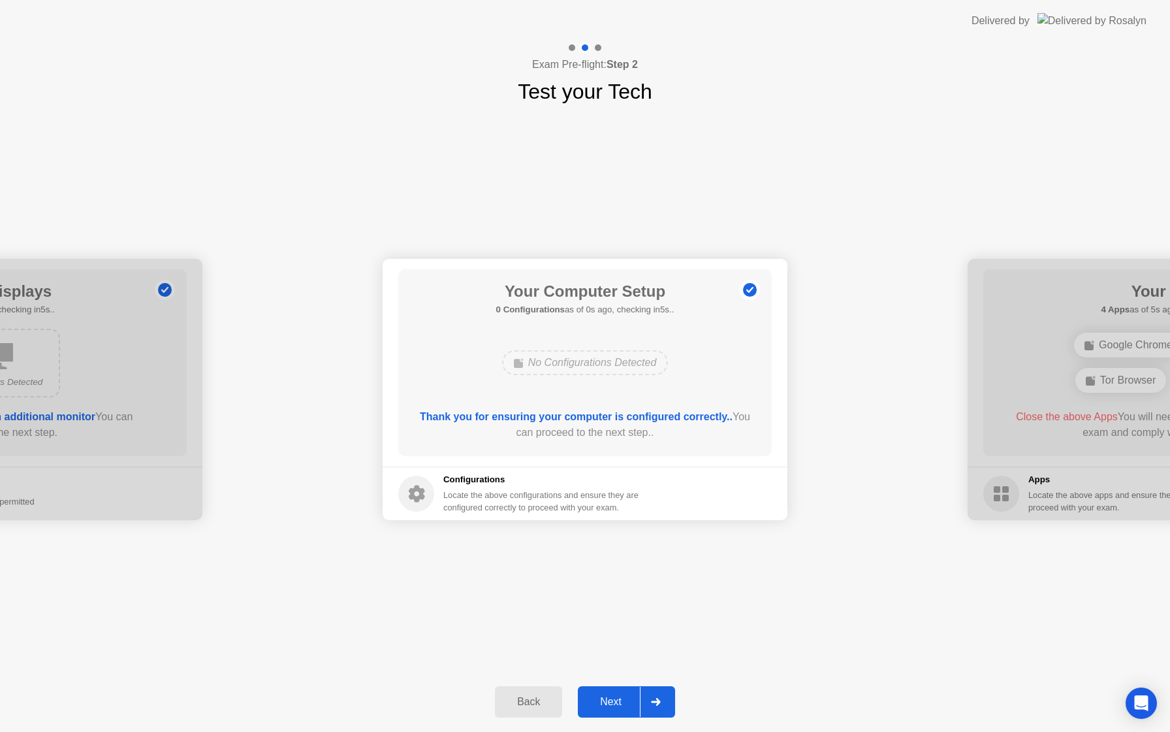  What do you see at coordinates (576, 416) in the screenshot?
I see `b: Thank you for ensuring your computer is configured correctly..` at bounding box center [576, 416].